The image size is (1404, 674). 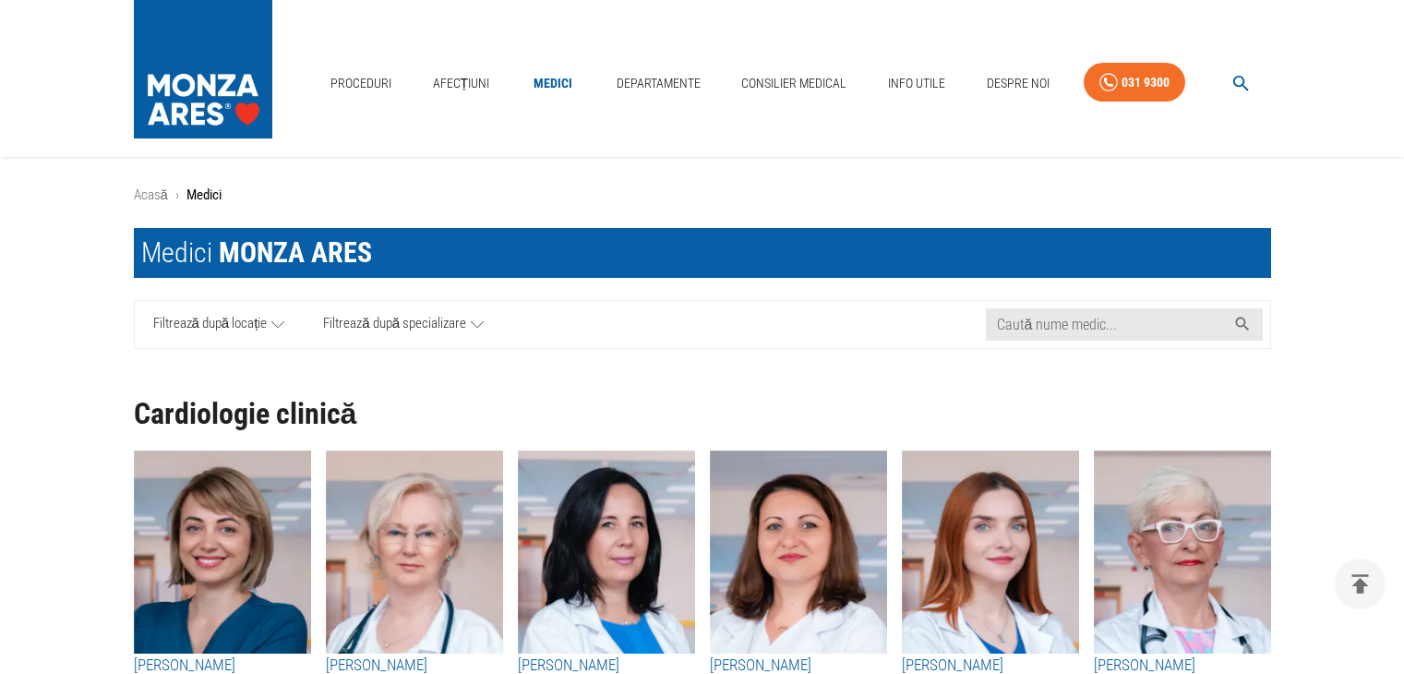 I want to click on nav: breadcrumb, so click(x=703, y=195).